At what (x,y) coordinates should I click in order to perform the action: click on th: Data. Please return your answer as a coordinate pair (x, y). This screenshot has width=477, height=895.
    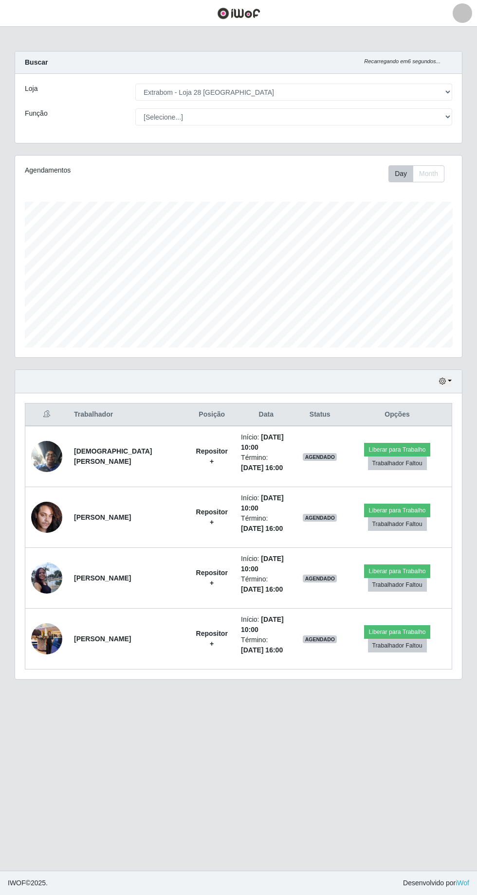
    Looking at the image, I should click on (266, 415).